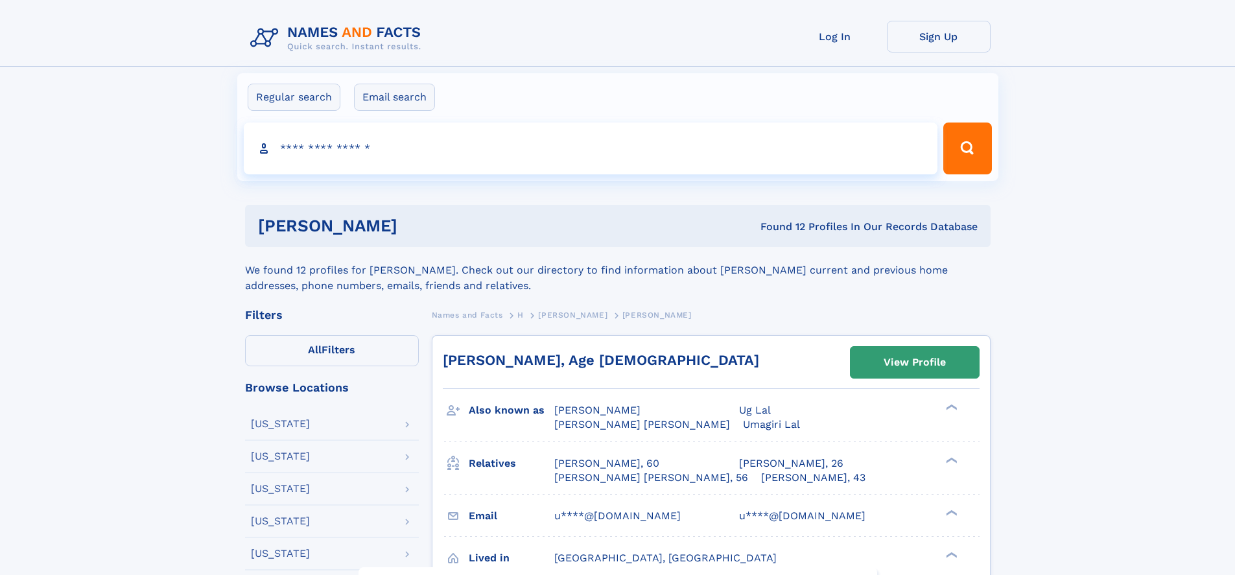  I want to click on div: Filters, so click(332, 315).